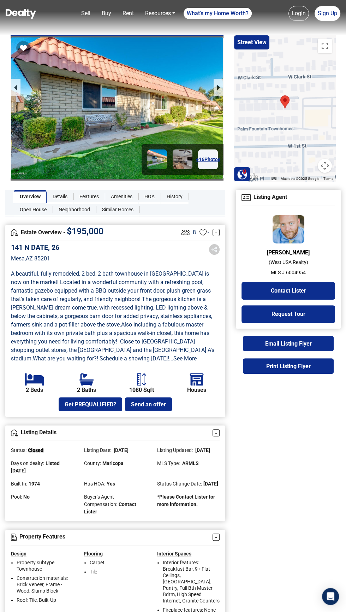 The height and width of the screenshot is (612, 346). I want to click on a: History, so click(175, 196).